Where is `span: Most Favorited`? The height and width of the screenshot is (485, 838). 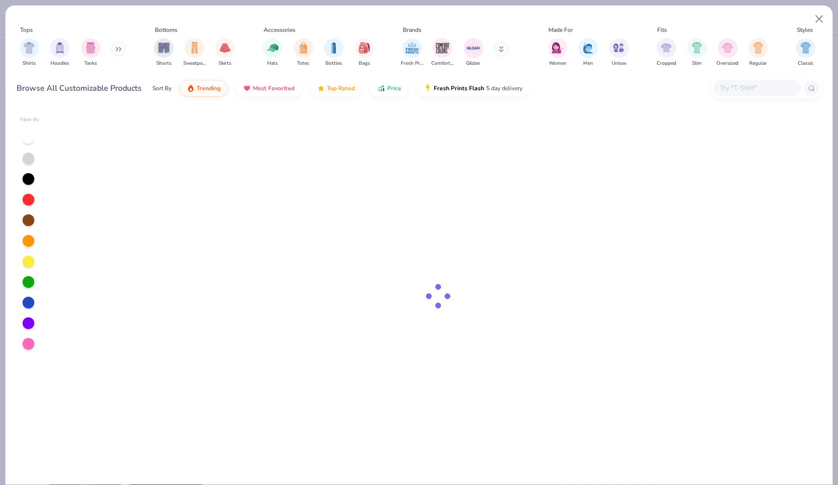
span: Most Favorited is located at coordinates (273, 88).